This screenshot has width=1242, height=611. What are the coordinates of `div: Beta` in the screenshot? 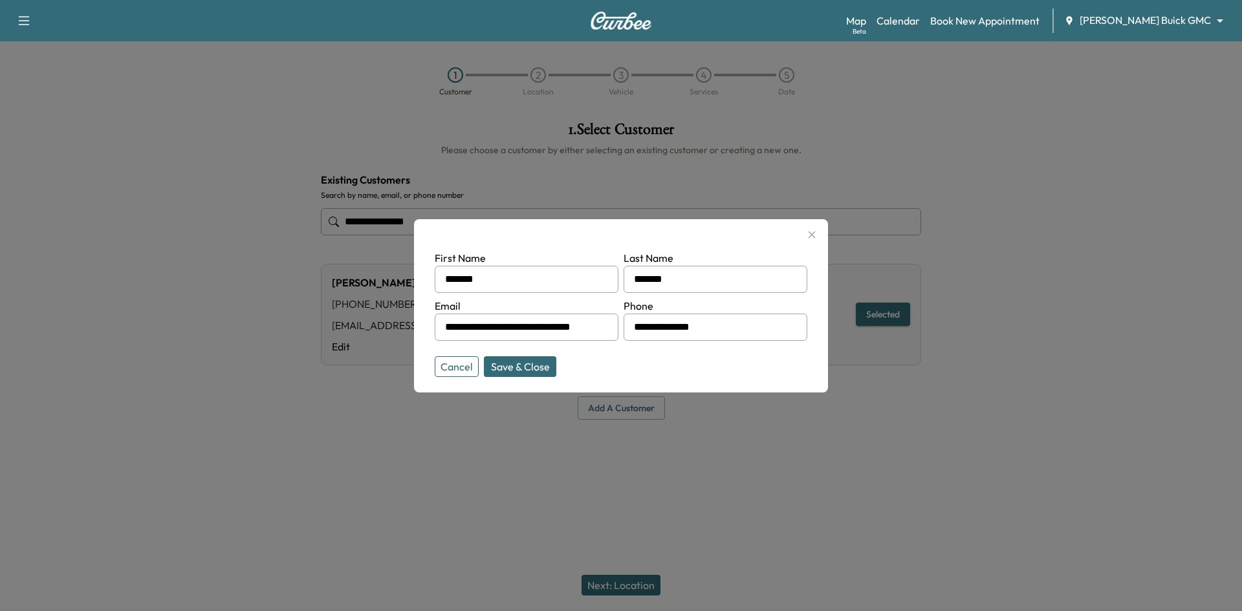 It's located at (859, 31).